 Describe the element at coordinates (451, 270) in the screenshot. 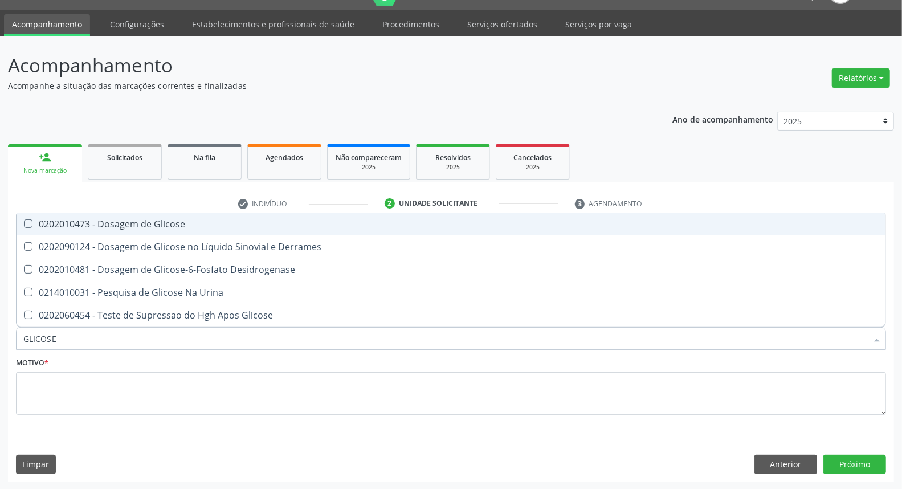

I see `div: 0202010481 - Dosagem de Glicose-6-Fosfato Desidrogenase` at that location.